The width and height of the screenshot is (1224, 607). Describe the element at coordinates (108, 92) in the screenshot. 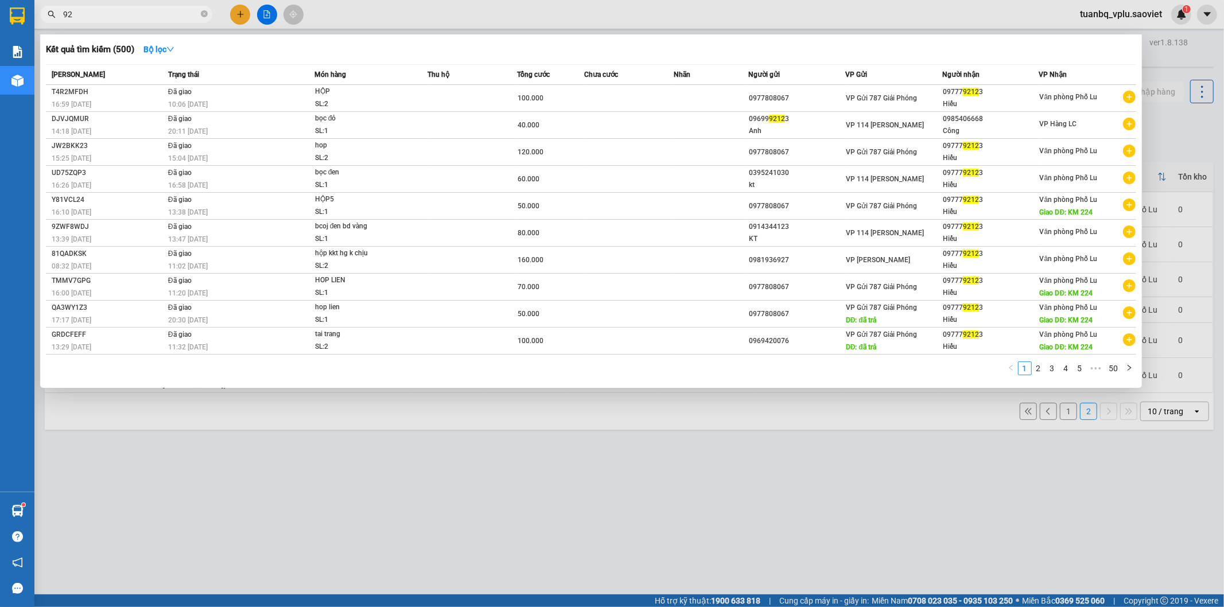

I see `div: T4R2MFDH` at that location.